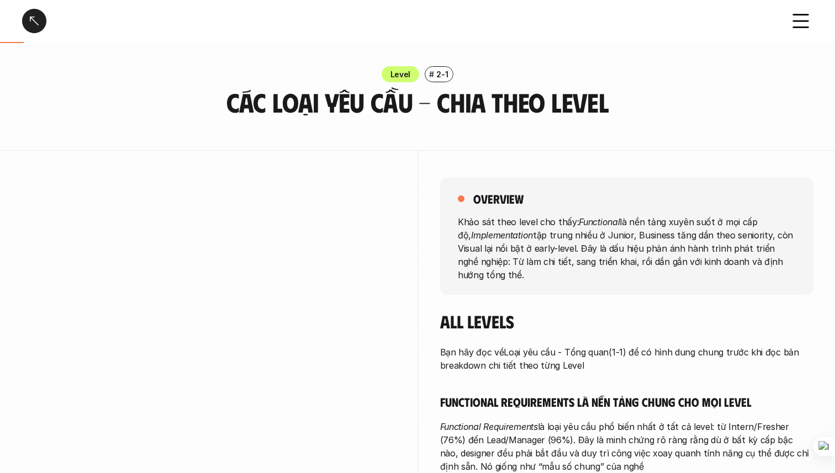 This screenshot has width=835, height=473. Describe the element at coordinates (442, 74) in the screenshot. I see `p: 2-1` at that location.